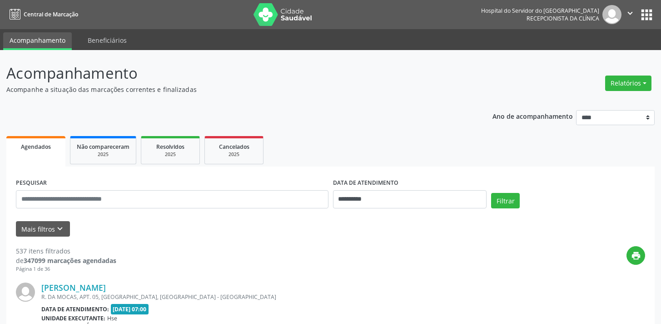 This screenshot has width=661, height=324. Describe the element at coordinates (233, 73) in the screenshot. I see `p: Acompanhamento` at that location.